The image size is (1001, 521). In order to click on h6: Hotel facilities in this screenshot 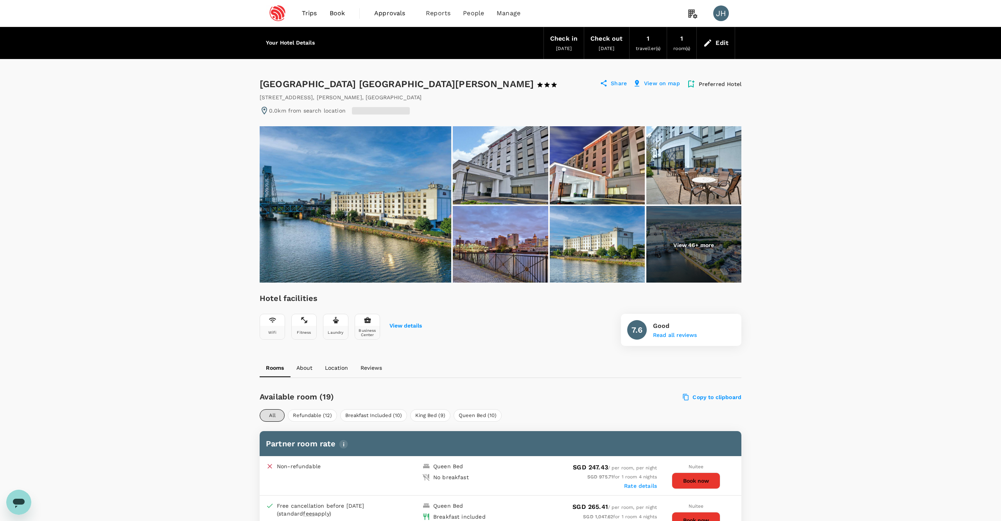, I will do `click(340, 298)`.